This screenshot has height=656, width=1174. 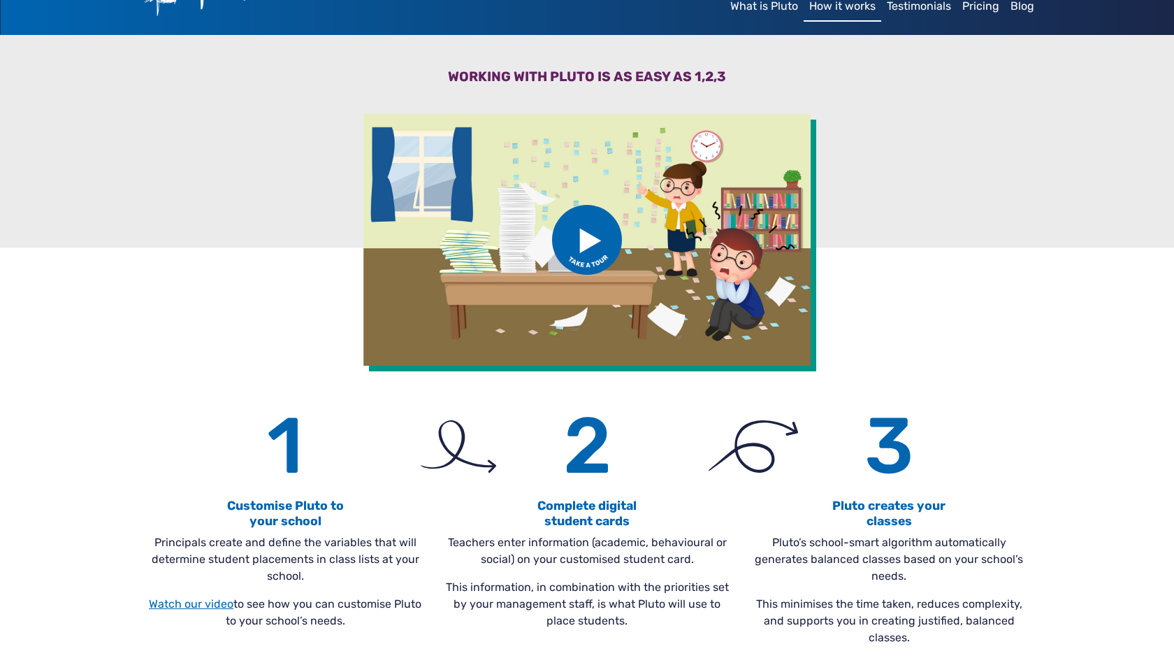 What do you see at coordinates (285, 612) in the screenshot?
I see `p: to see how you can customise Pluto to your school’s needs.` at bounding box center [285, 612].